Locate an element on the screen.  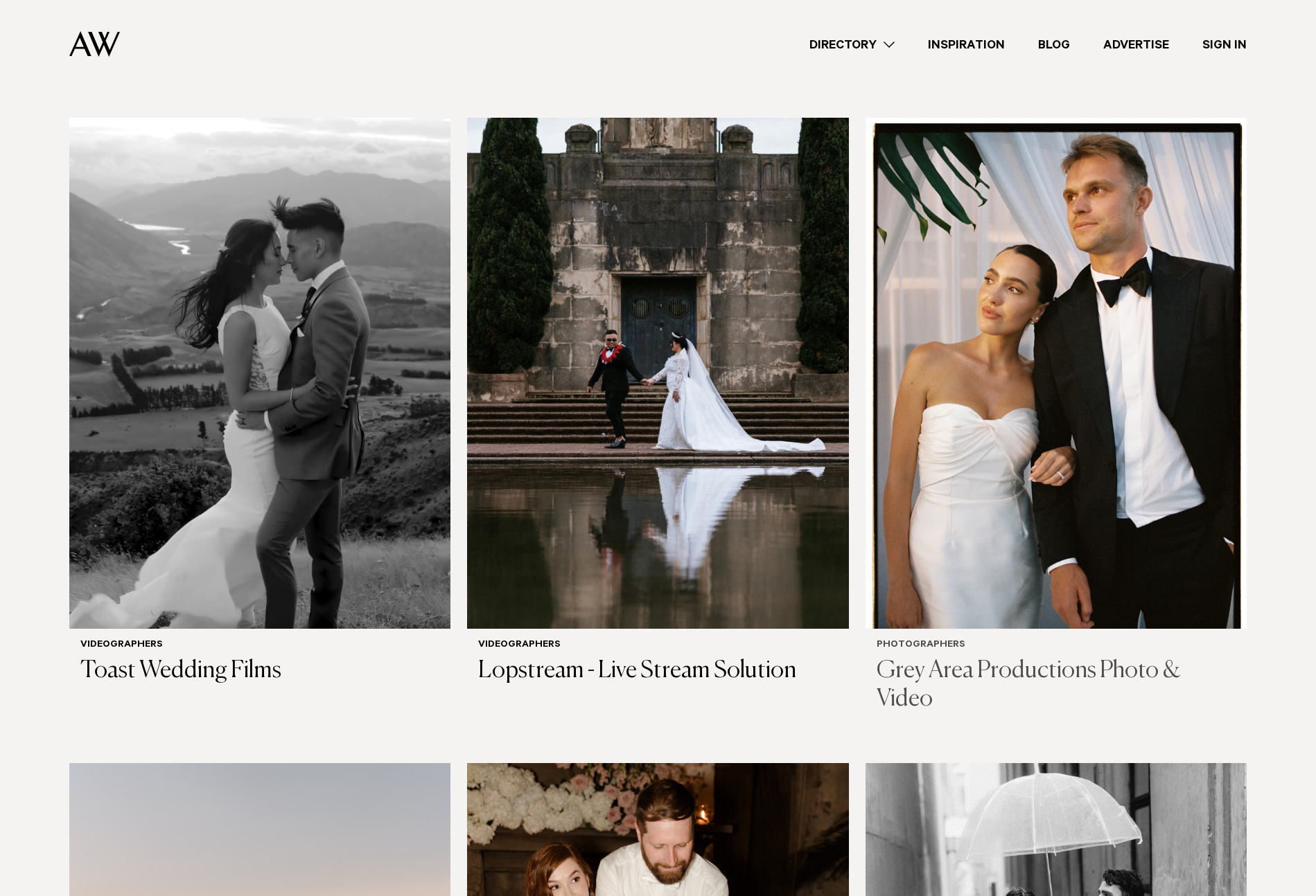
img: Auckland Weddings Logo is located at coordinates (95, 43).